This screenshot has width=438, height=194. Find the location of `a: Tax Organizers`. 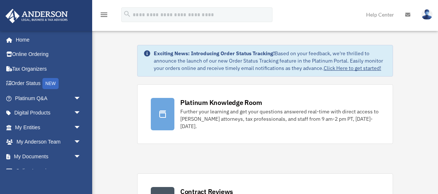

a: Tax Organizers is located at coordinates (49, 69).